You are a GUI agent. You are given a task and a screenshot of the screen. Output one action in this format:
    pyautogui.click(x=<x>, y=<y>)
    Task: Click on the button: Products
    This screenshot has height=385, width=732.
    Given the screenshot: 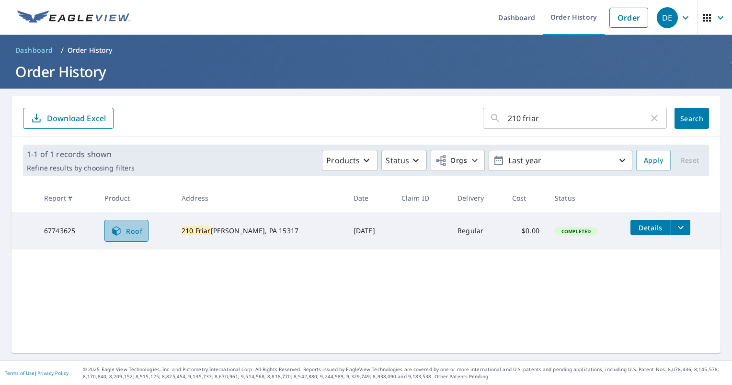 What is the action you would take?
    pyautogui.click(x=350, y=161)
    